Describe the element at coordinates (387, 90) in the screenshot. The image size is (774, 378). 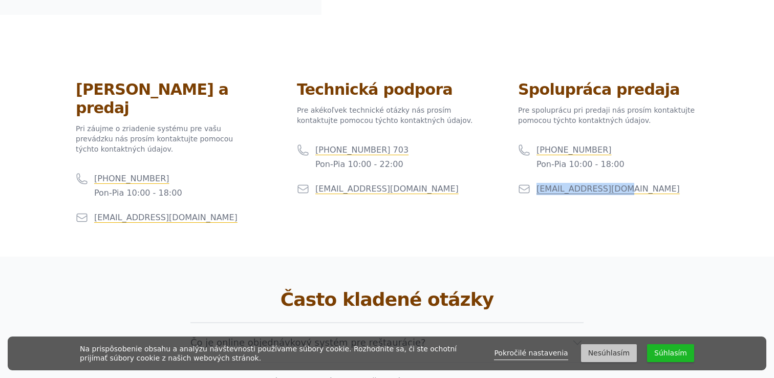
I see `h2: Technická podpora` at that location.